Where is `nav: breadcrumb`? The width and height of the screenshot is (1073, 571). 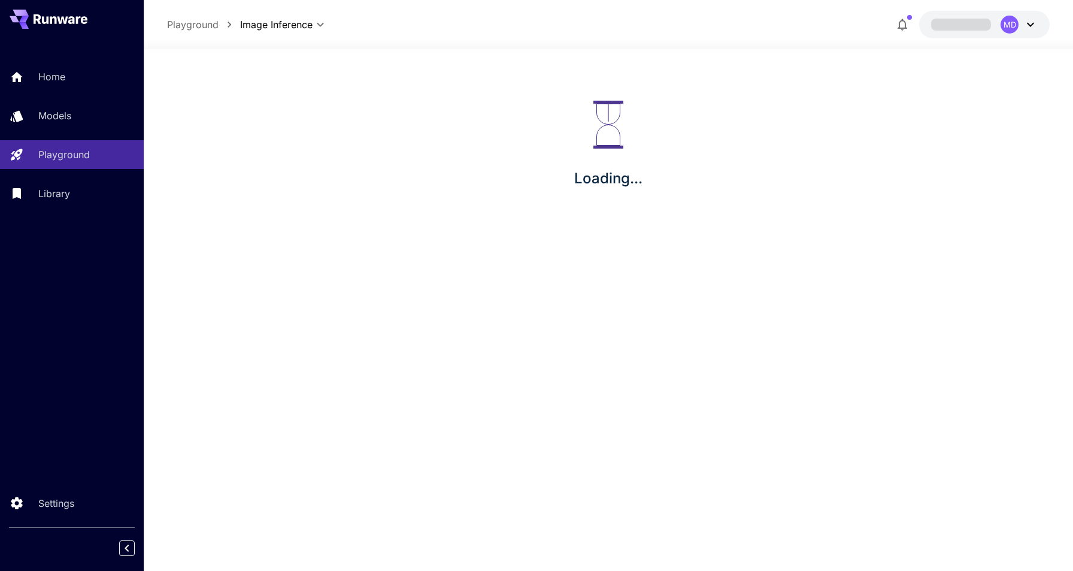 nav: breadcrumb is located at coordinates (204, 25).